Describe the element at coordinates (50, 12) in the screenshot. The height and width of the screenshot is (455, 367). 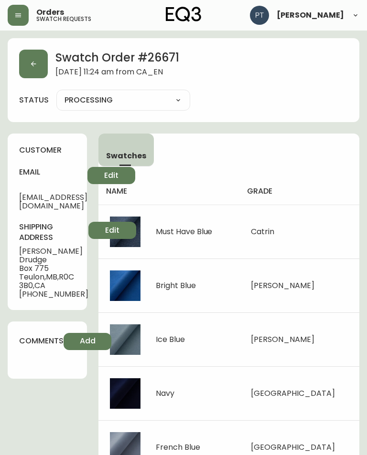
I see `span: Orders` at that location.